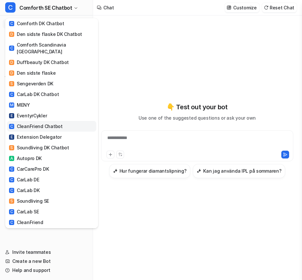 Image resolution: width=302 pixels, height=280 pixels. I want to click on div: CComforth SE Chatbot, so click(52, 123).